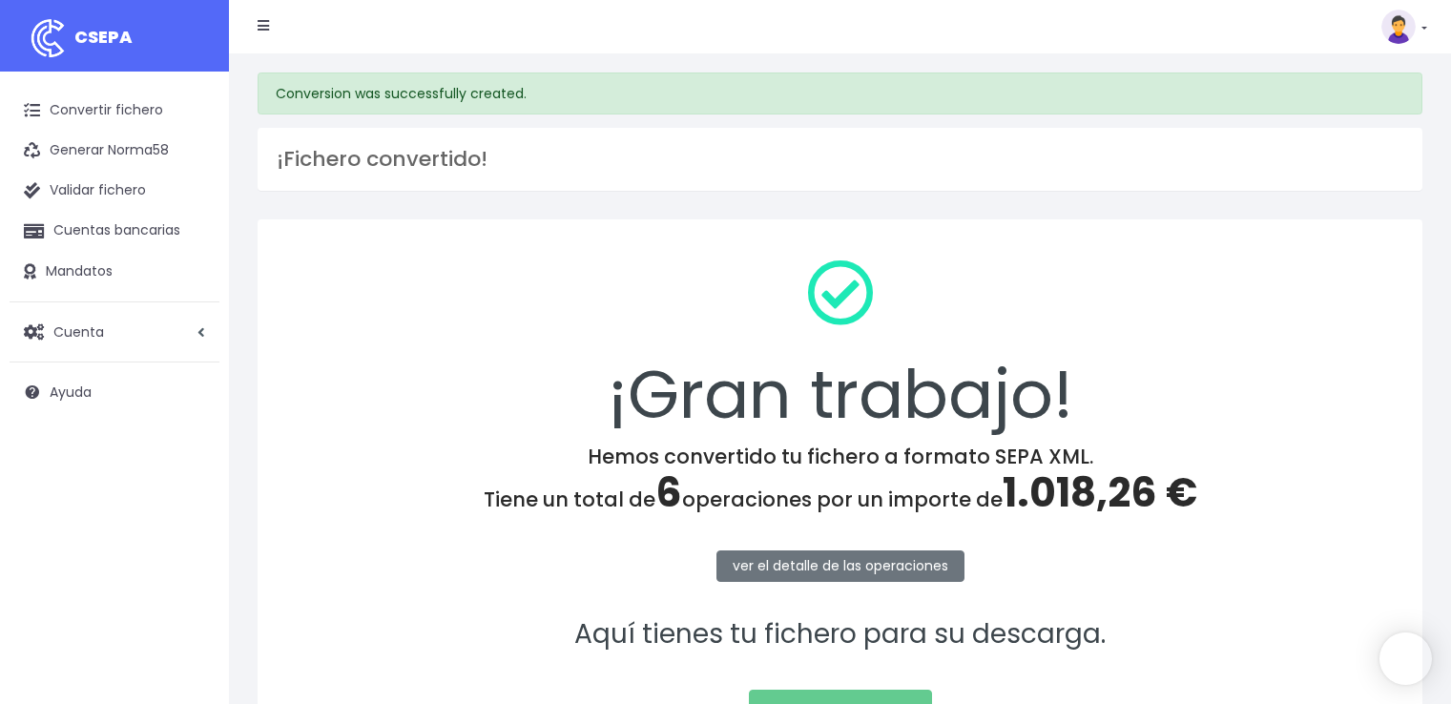 The width and height of the screenshot is (1451, 704). Describe the element at coordinates (1399, 27) in the screenshot. I see `img: profile` at that location.